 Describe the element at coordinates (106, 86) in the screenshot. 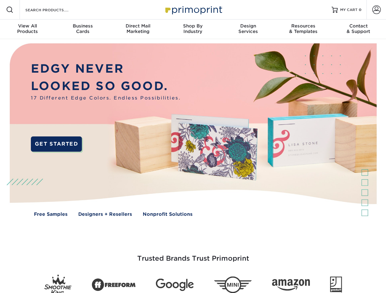

I see `p: LOOKED SO GOOD.` at that location.